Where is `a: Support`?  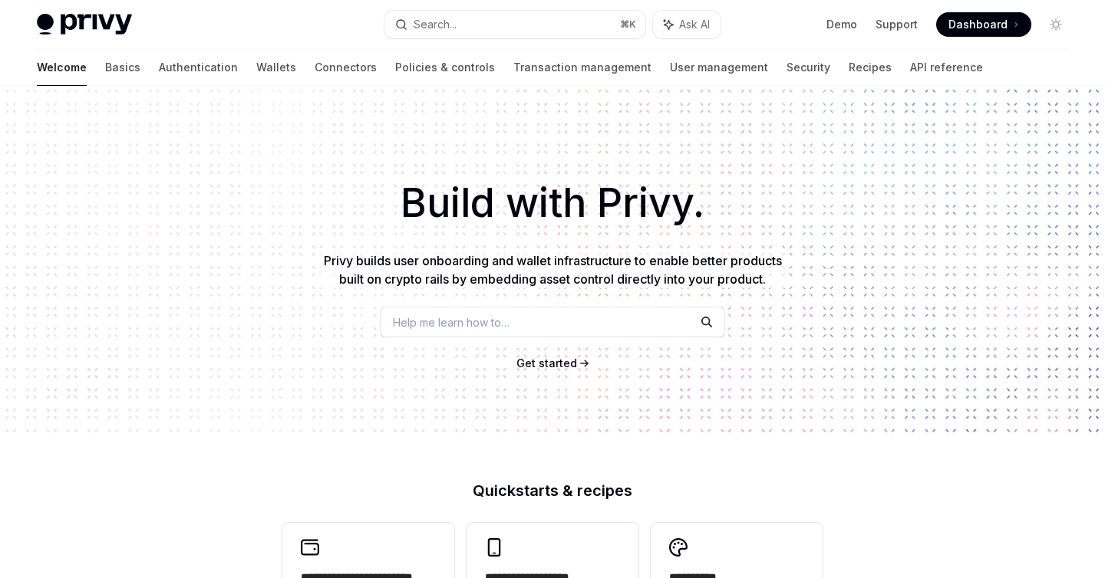 a: Support is located at coordinates (896, 25).